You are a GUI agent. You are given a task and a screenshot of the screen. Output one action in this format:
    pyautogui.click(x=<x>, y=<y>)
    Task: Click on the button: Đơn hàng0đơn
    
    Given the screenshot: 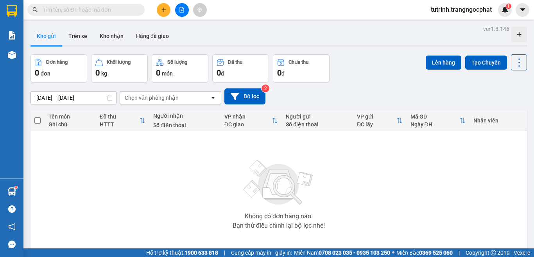 What is the action you would take?
    pyautogui.click(x=59, y=68)
    